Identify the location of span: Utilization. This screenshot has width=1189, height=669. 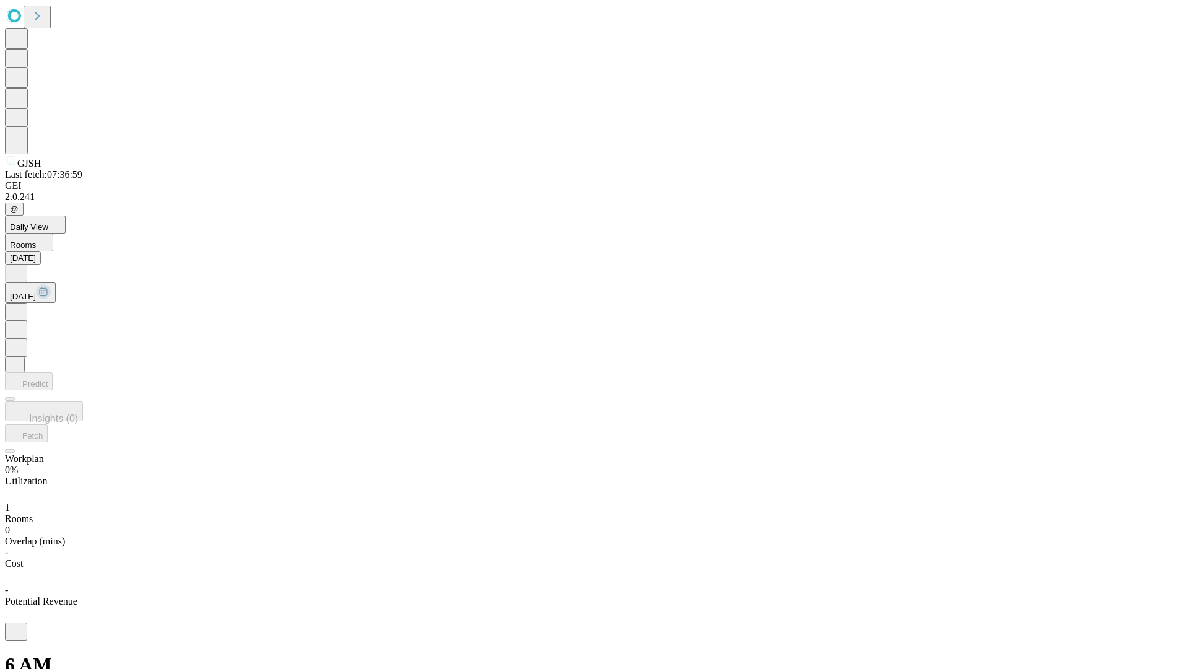
(26, 481).